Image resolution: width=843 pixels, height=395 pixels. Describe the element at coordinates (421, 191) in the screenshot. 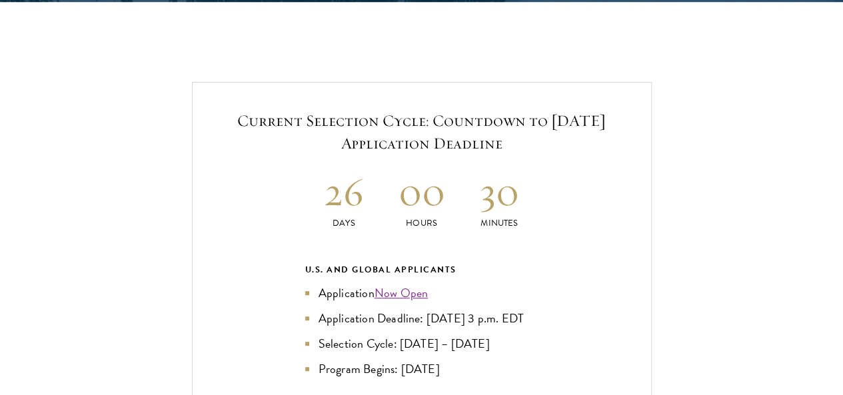

I see `h2: 00` at that location.